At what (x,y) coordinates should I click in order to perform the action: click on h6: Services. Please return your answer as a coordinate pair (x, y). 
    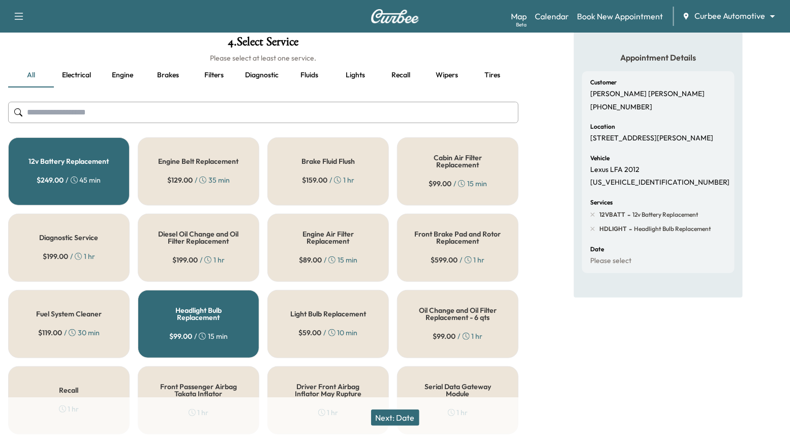
    Looking at the image, I should click on (602, 202).